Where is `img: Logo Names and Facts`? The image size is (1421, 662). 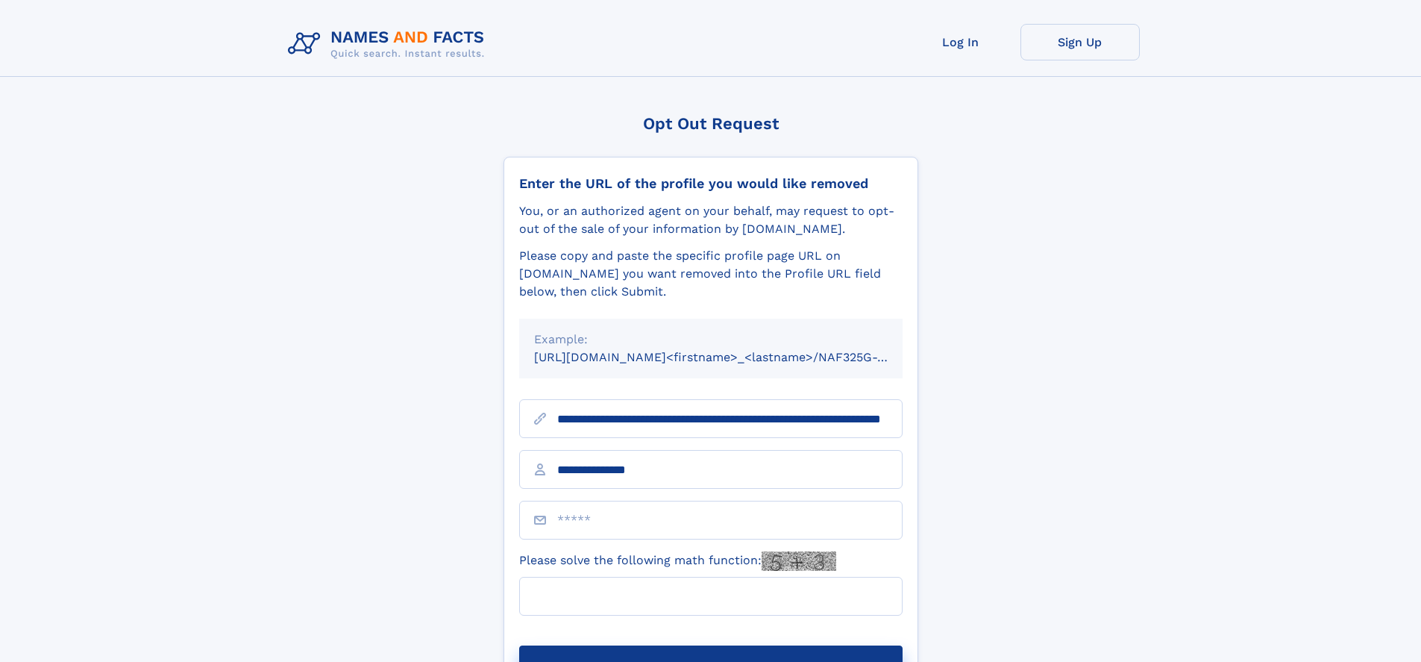
img: Logo Names and Facts is located at coordinates (389, 44).